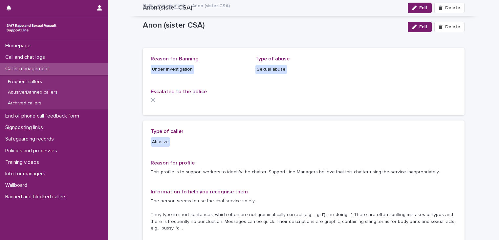  I want to click on a: Caller management, so click(164, 5).